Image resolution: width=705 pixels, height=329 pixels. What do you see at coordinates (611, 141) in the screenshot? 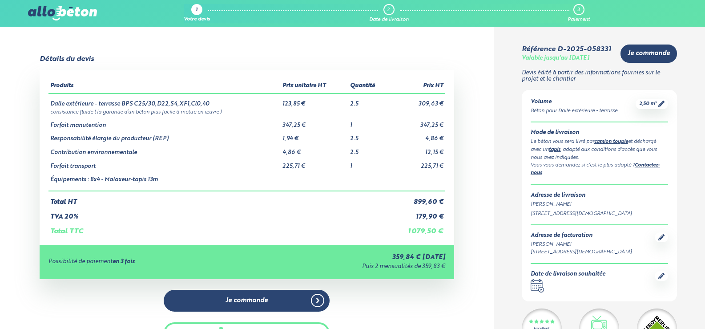
I see `a: camion toupie` at bounding box center [611, 141].